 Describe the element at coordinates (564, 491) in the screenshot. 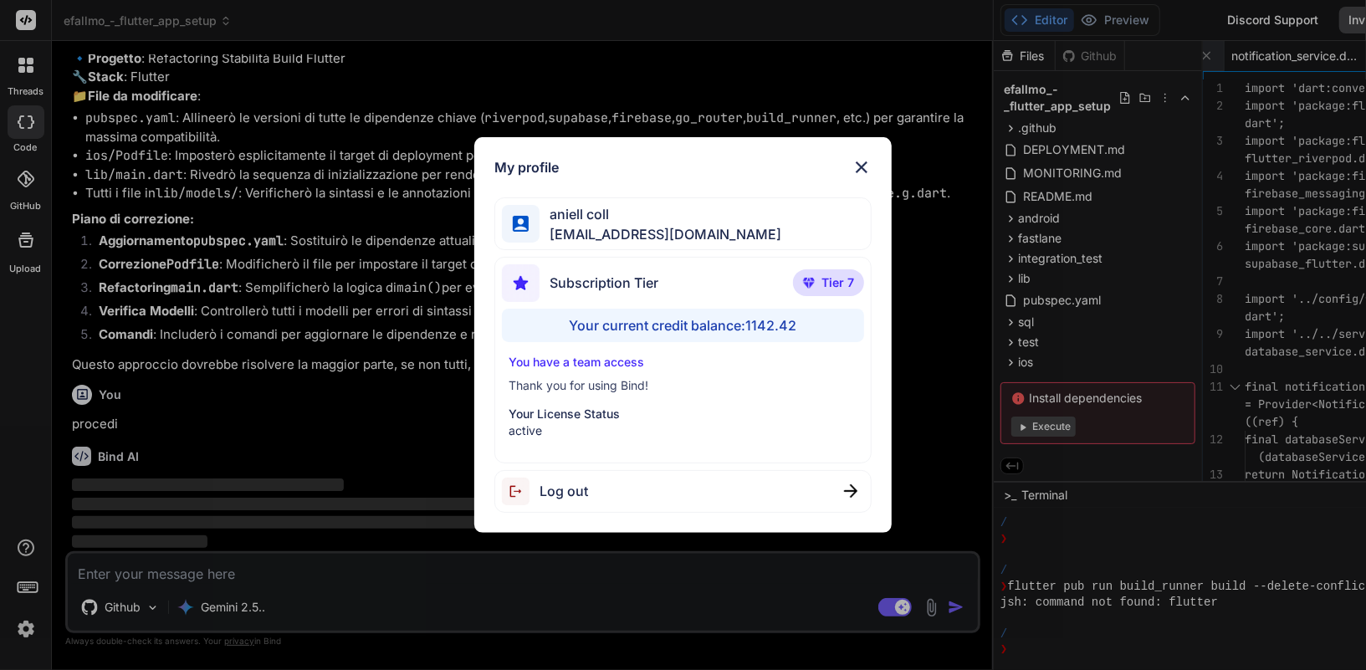

I see `span: Log out` at that location.